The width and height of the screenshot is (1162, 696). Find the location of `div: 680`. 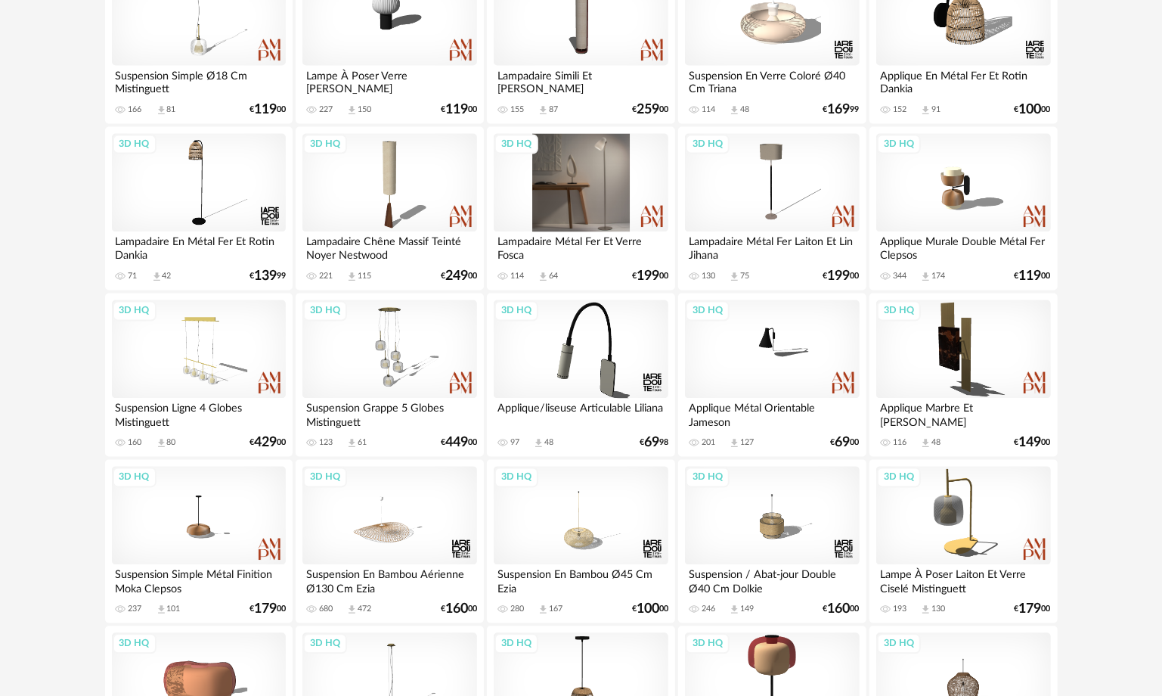

div: 680 is located at coordinates (326, 609).